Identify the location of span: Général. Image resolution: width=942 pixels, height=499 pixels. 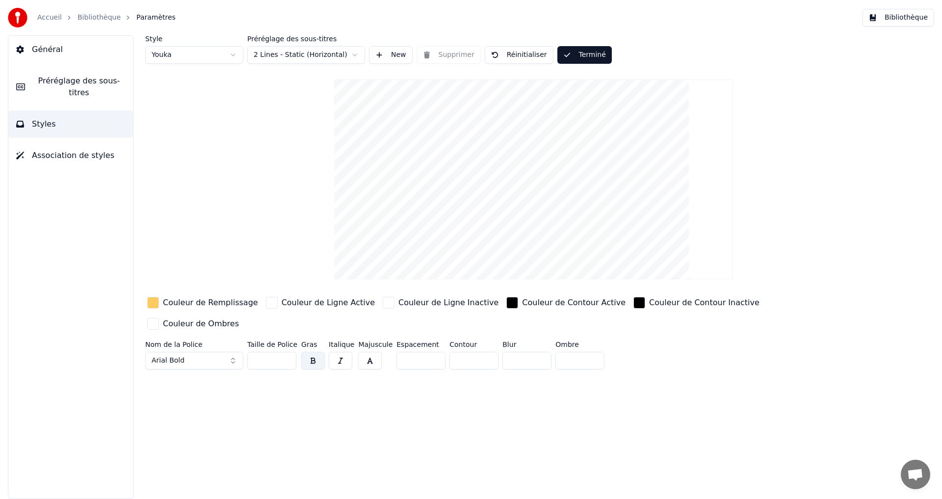
(47, 50).